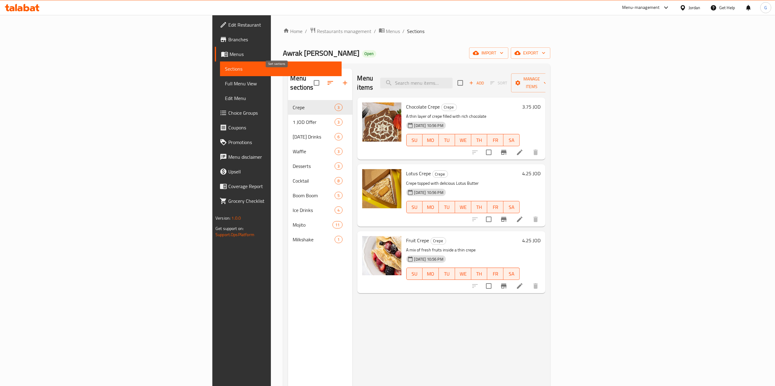  Describe the element at coordinates (235, 235) in the screenshot. I see `a: Support.OpsPlatform` at that location.